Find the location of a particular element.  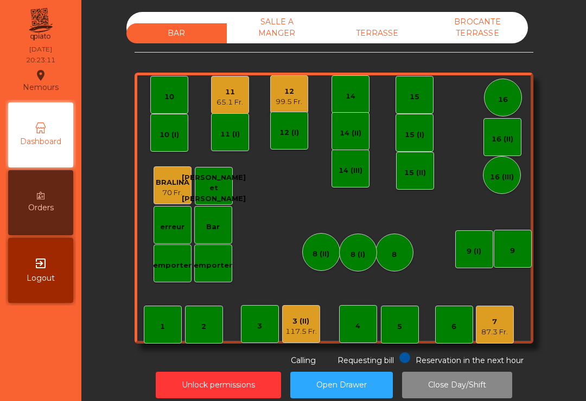

div: 11 (I) is located at coordinates (230, 135).